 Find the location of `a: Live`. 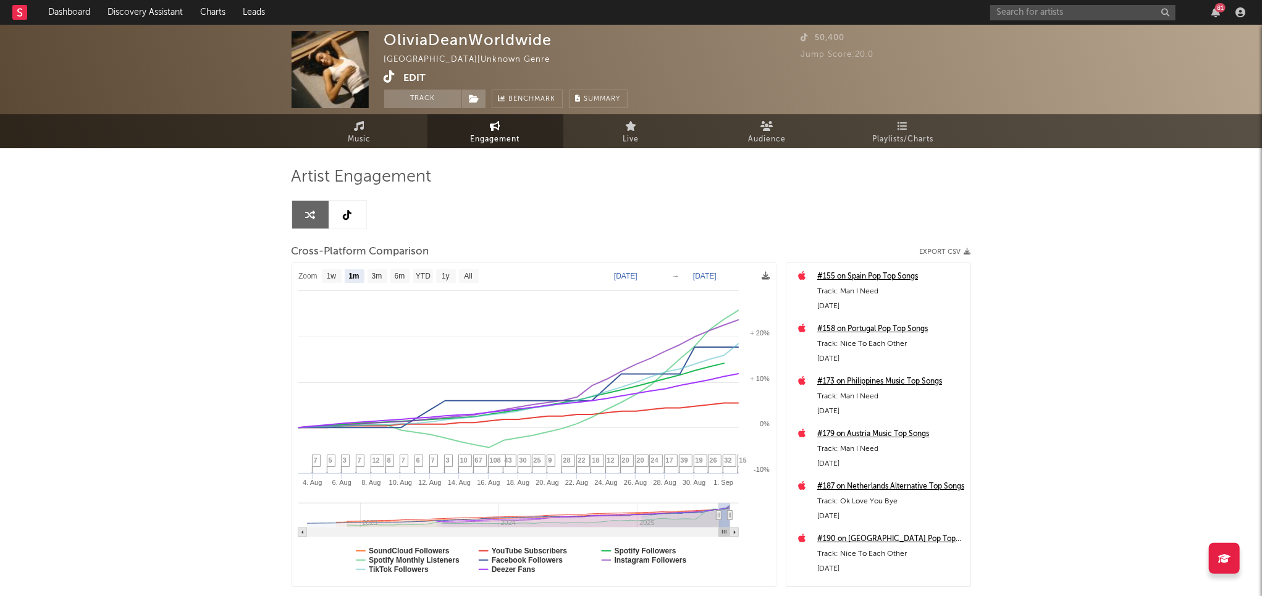

a: Live is located at coordinates (631, 131).